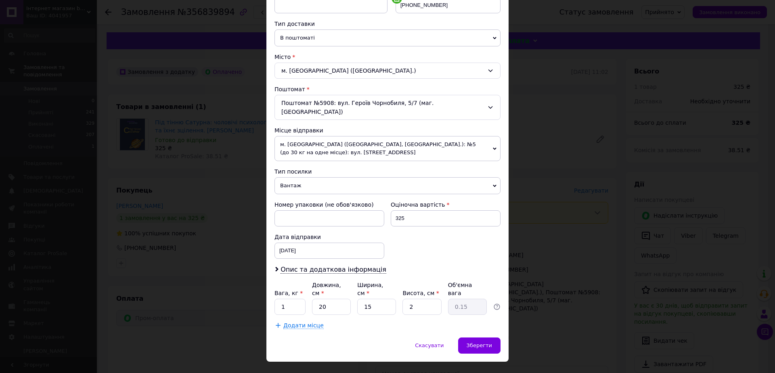  I want to click on span: В поштоматі, so click(388, 38).